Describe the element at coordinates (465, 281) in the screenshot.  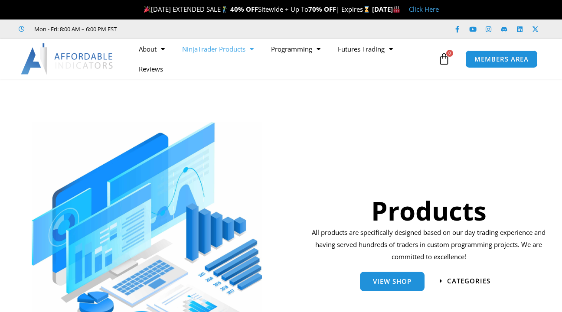
I see `a: categories` at that location.